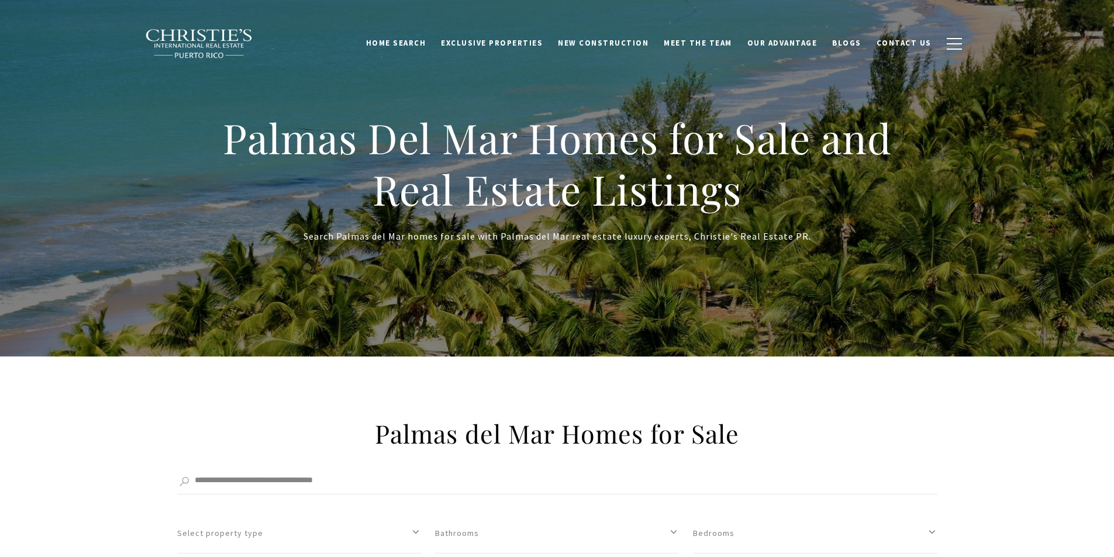 The image size is (1114, 557). I want to click on a: New Construction, so click(603, 43).